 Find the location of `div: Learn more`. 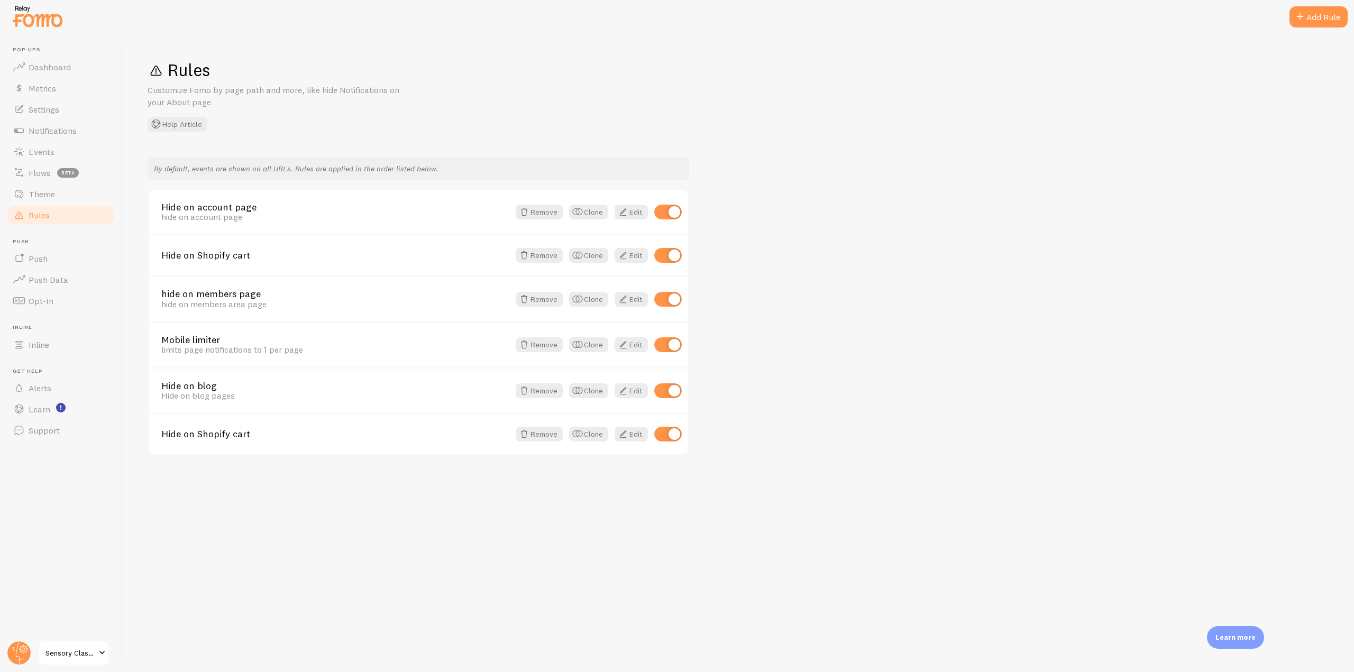

div: Learn more is located at coordinates (1235, 637).